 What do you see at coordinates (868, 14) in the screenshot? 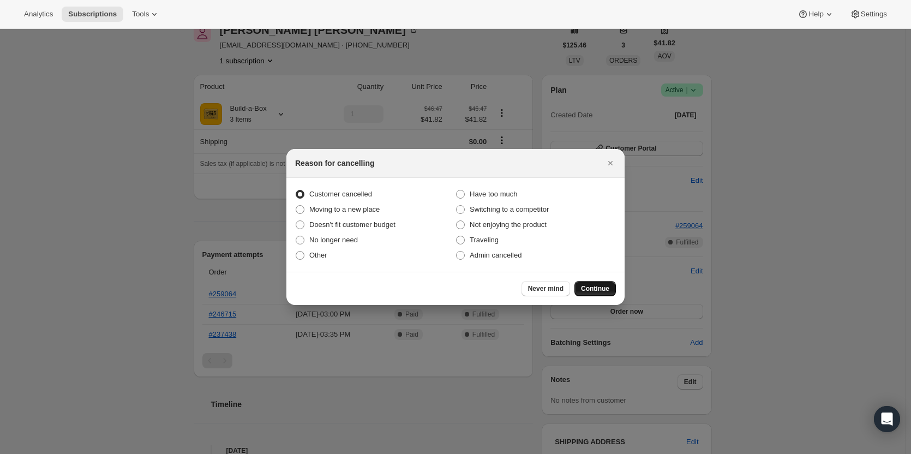
I see `button: Settings` at bounding box center [868, 14].